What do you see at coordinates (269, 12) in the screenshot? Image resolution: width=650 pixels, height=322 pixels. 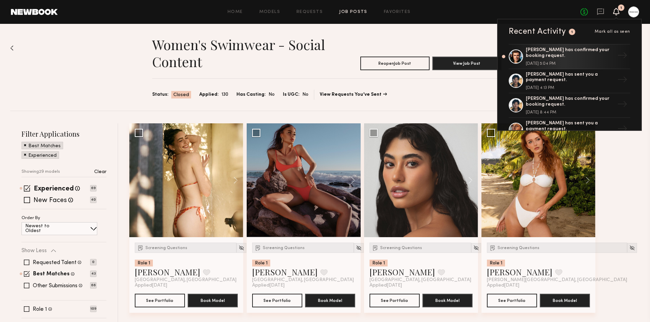 I see `a: Models` at bounding box center [269, 12].